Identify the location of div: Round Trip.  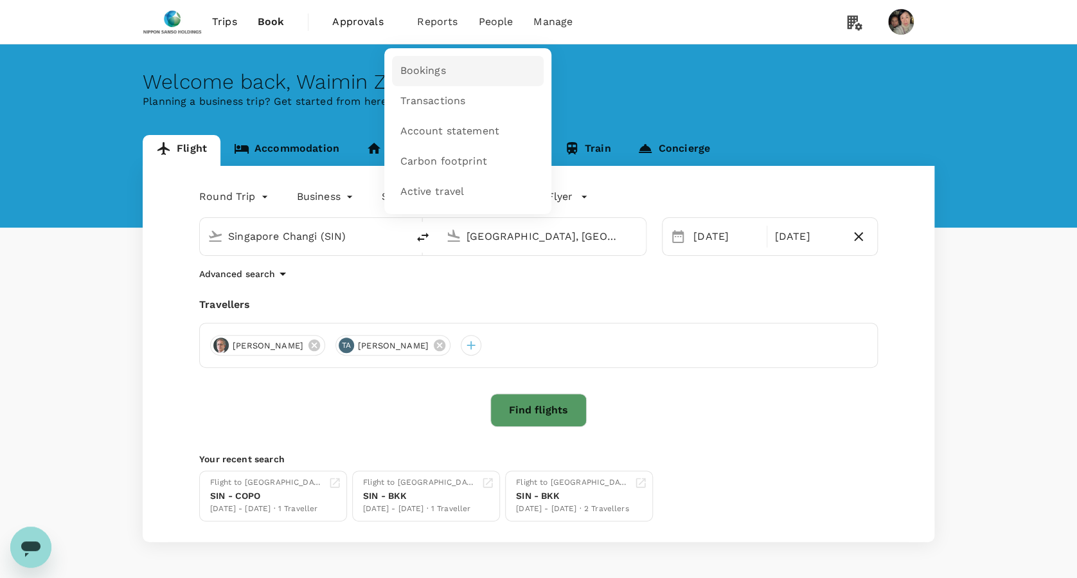
(235, 197).